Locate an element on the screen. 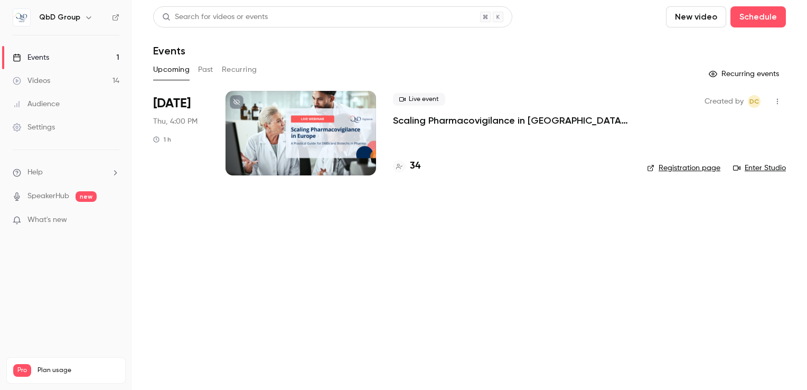  span: What's new is located at coordinates (47, 220).